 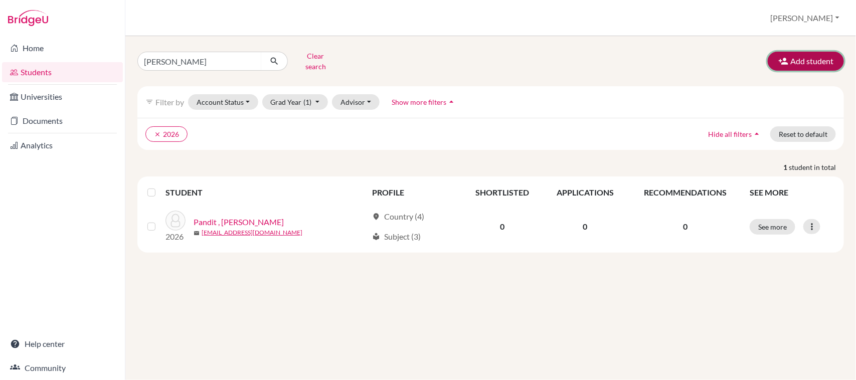 I want to click on a: Documents, so click(x=62, y=121).